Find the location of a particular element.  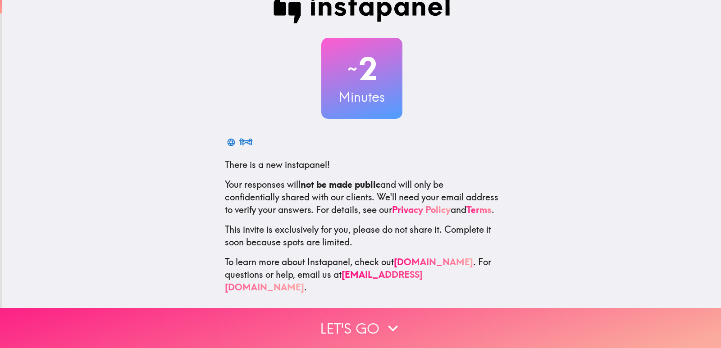

p: This invite is exclusively for you, please do not share it. Complete it soon because spots are li... is located at coordinates (362, 236).